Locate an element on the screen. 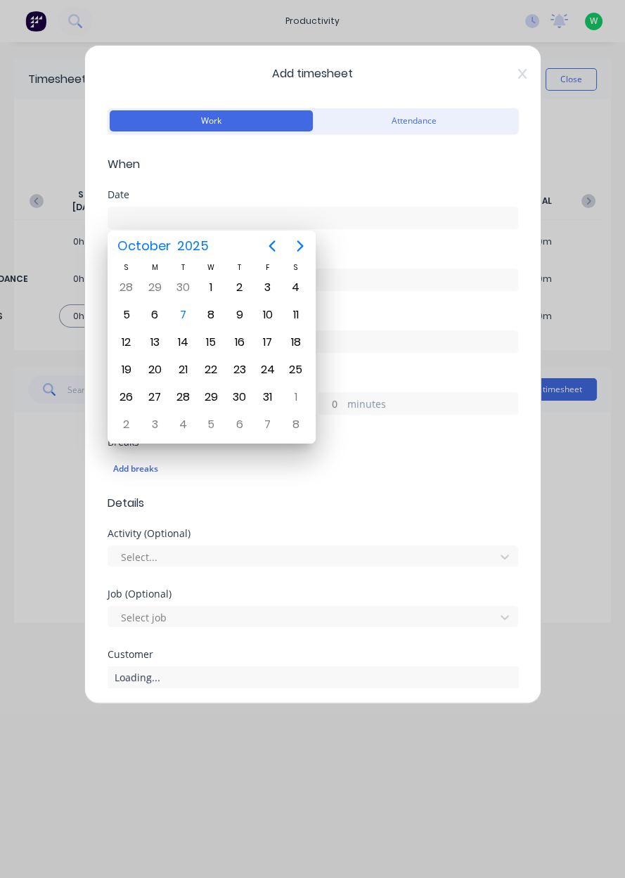  div: Friday, October 24, 2025 is located at coordinates (268, 370).